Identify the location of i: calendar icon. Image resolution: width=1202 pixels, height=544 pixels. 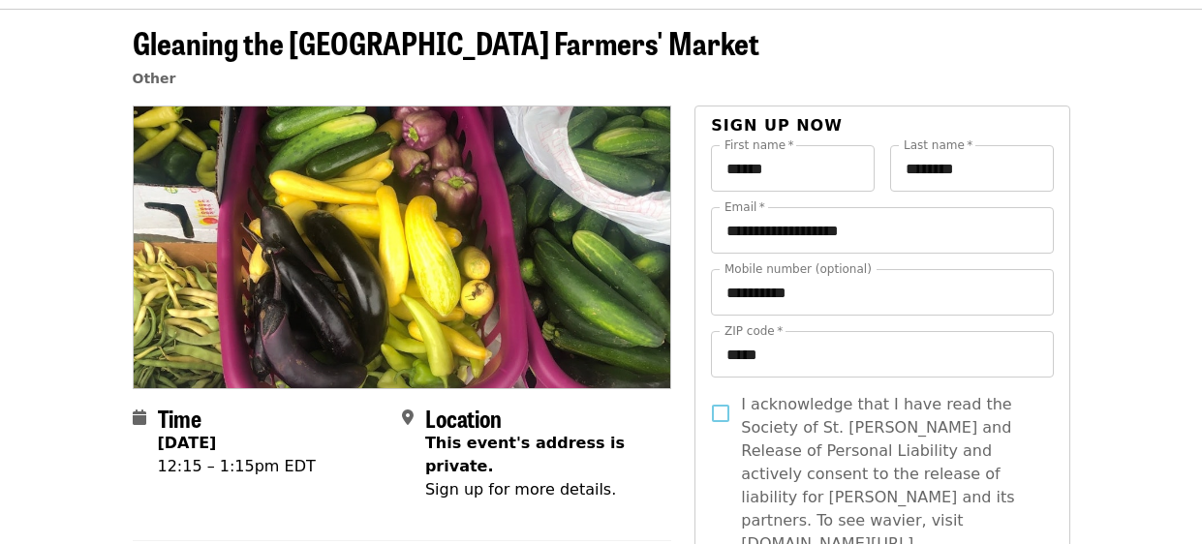
(139, 418).